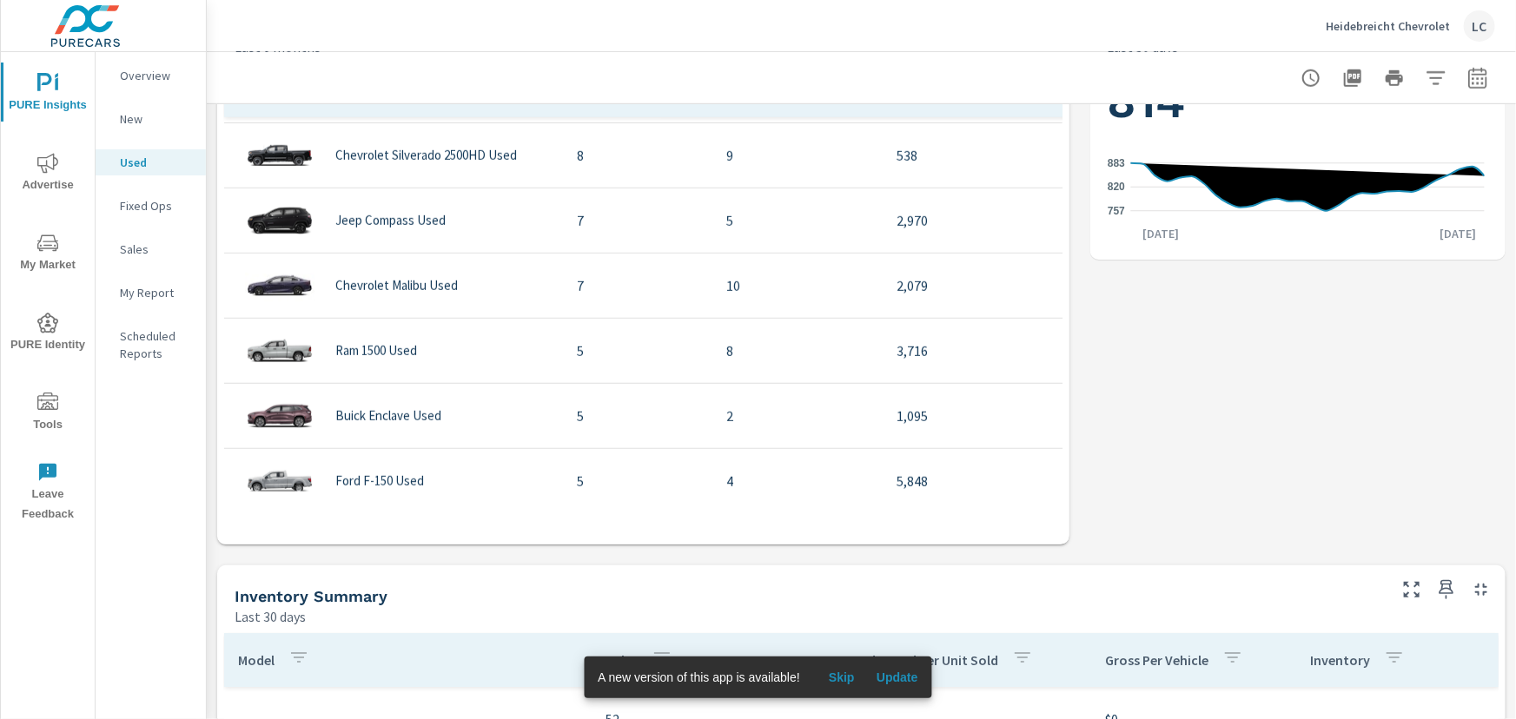 This screenshot has height=719, width=1516. Describe the element at coordinates (1481, 590) in the screenshot. I see `button: Minimize Widget` at that location.